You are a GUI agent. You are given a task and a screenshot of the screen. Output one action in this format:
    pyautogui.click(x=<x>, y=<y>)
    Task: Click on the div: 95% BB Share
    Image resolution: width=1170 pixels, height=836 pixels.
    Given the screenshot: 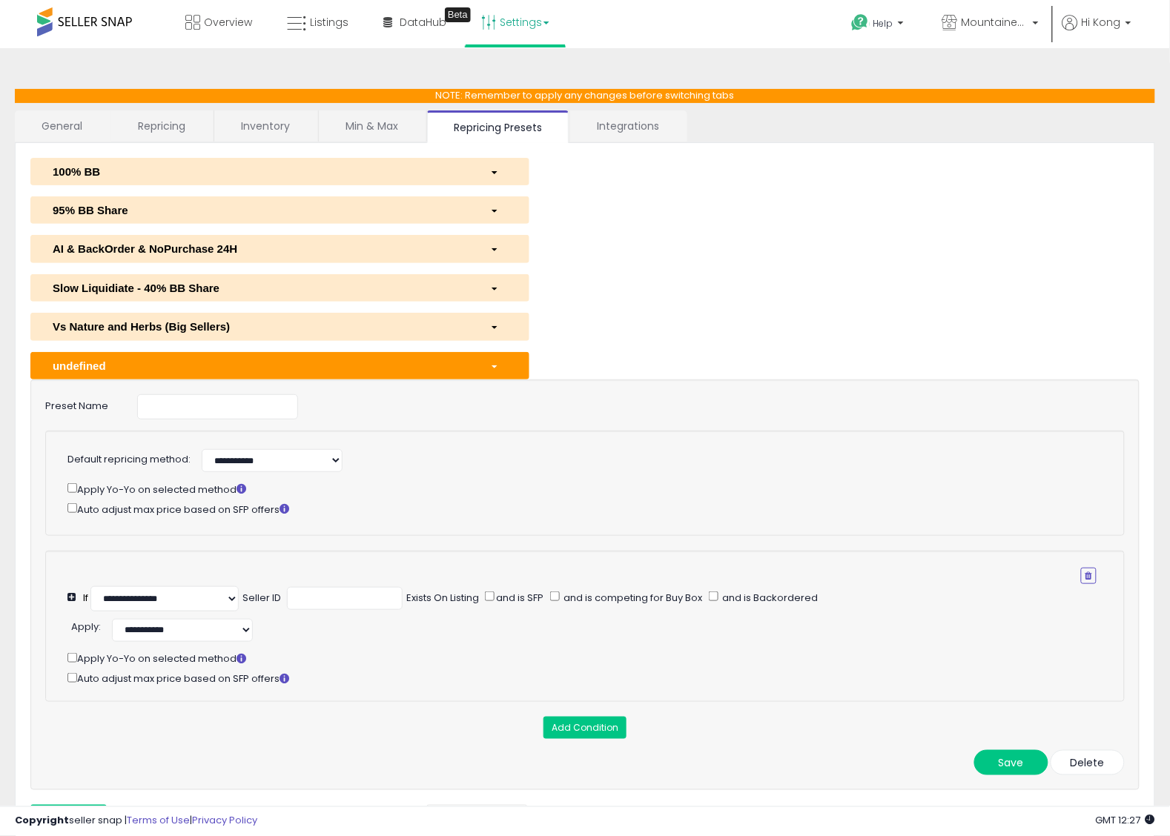 What is the action you would take?
    pyautogui.click(x=260, y=210)
    